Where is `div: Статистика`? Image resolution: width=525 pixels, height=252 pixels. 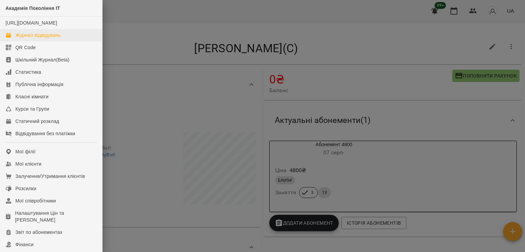
div: Статистика is located at coordinates (28, 72).